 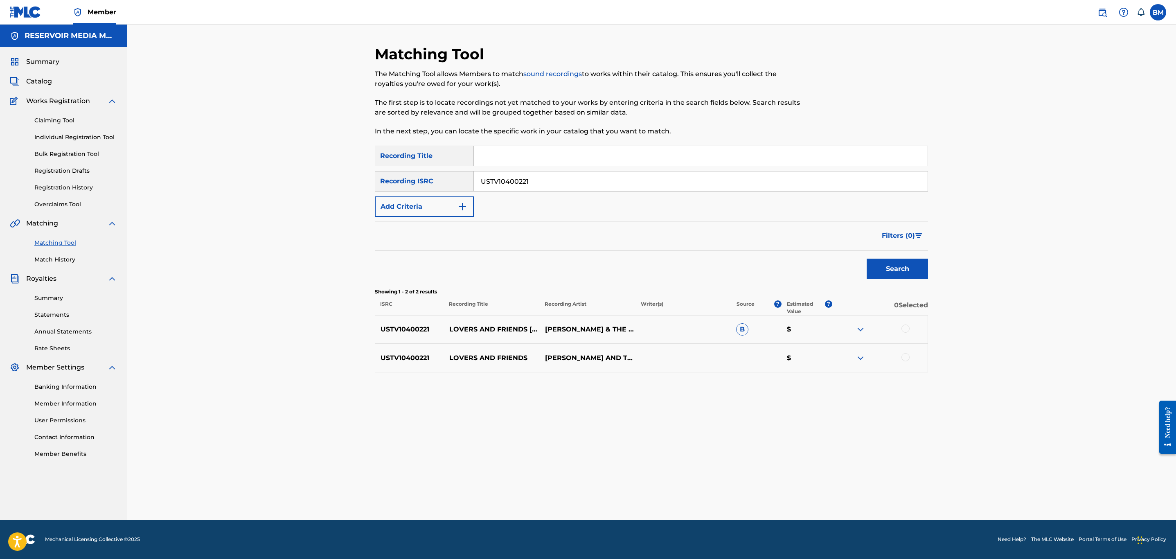 I want to click on a: Match History, so click(x=76, y=259).